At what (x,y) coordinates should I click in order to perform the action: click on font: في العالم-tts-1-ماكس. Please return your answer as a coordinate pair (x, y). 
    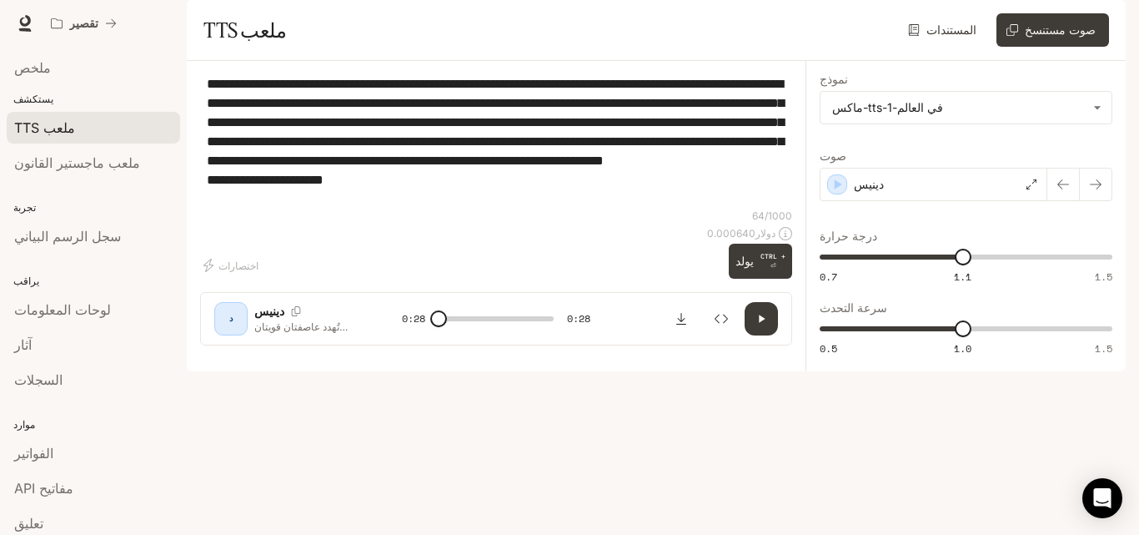
    Looking at the image, I should click on (887, 107).